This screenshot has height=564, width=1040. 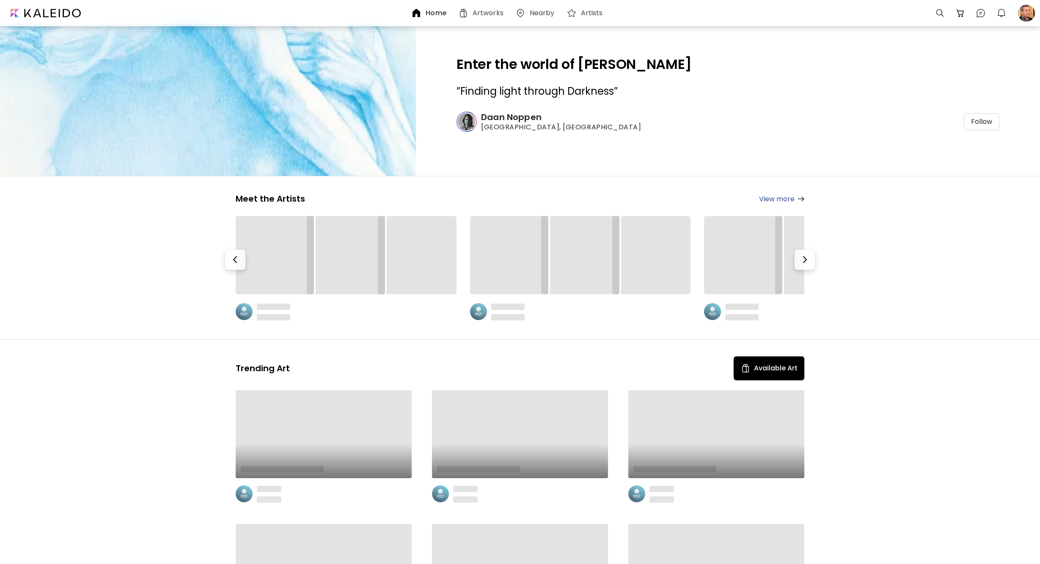 What do you see at coordinates (235, 260) in the screenshot?
I see `button: Prev-button` at bounding box center [235, 260].